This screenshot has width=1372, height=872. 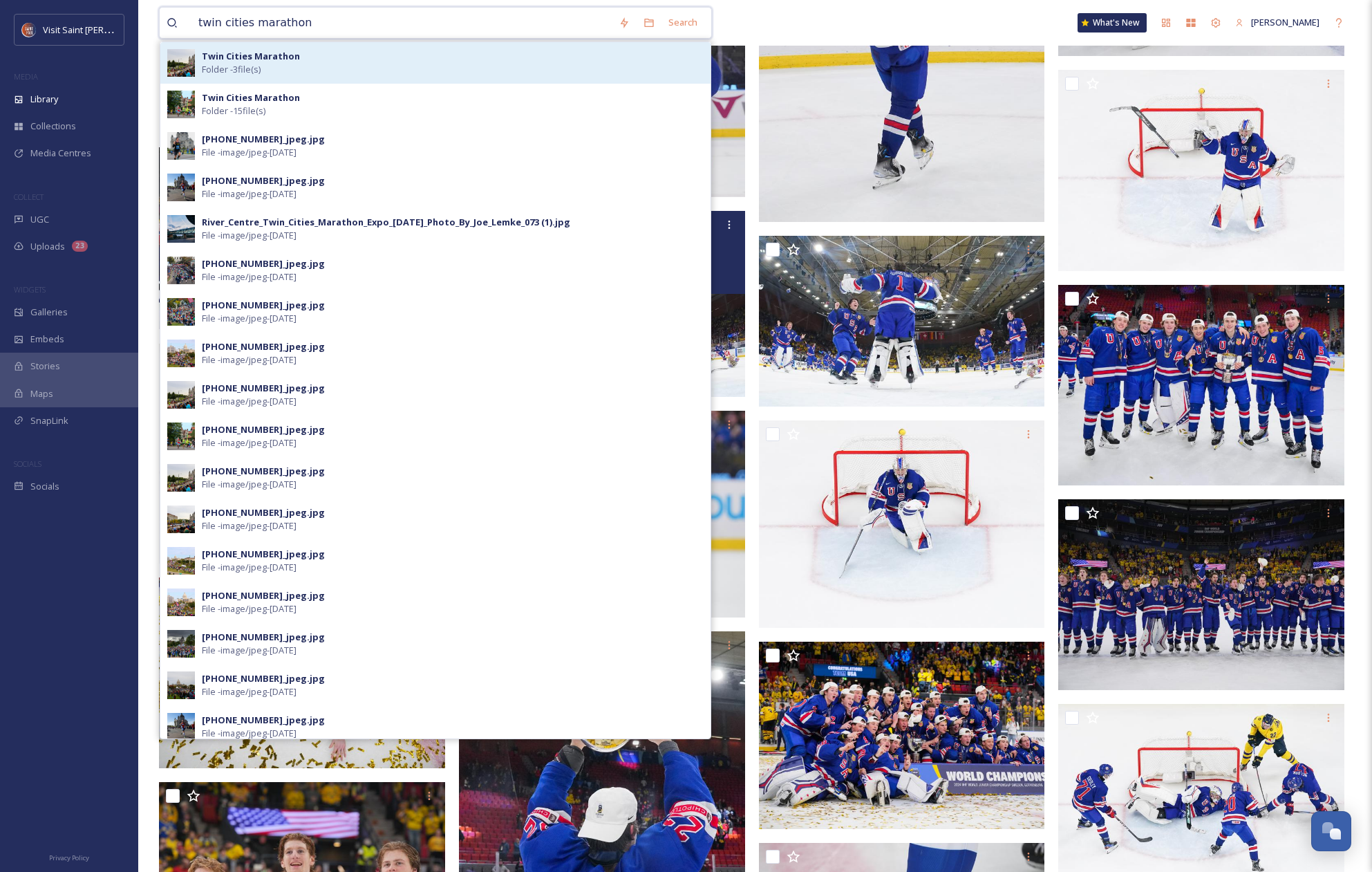 I want to click on img: 901073739.jpg, so click(x=302, y=237).